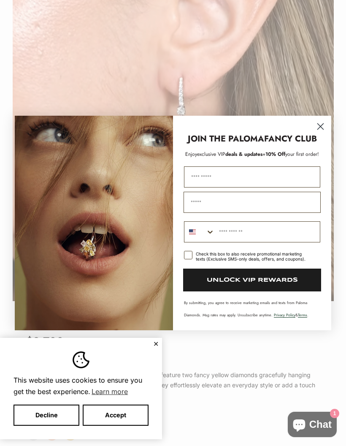  Describe the element at coordinates (252, 280) in the screenshot. I see `button: UNLOCK VIP REWARDS` at that location.